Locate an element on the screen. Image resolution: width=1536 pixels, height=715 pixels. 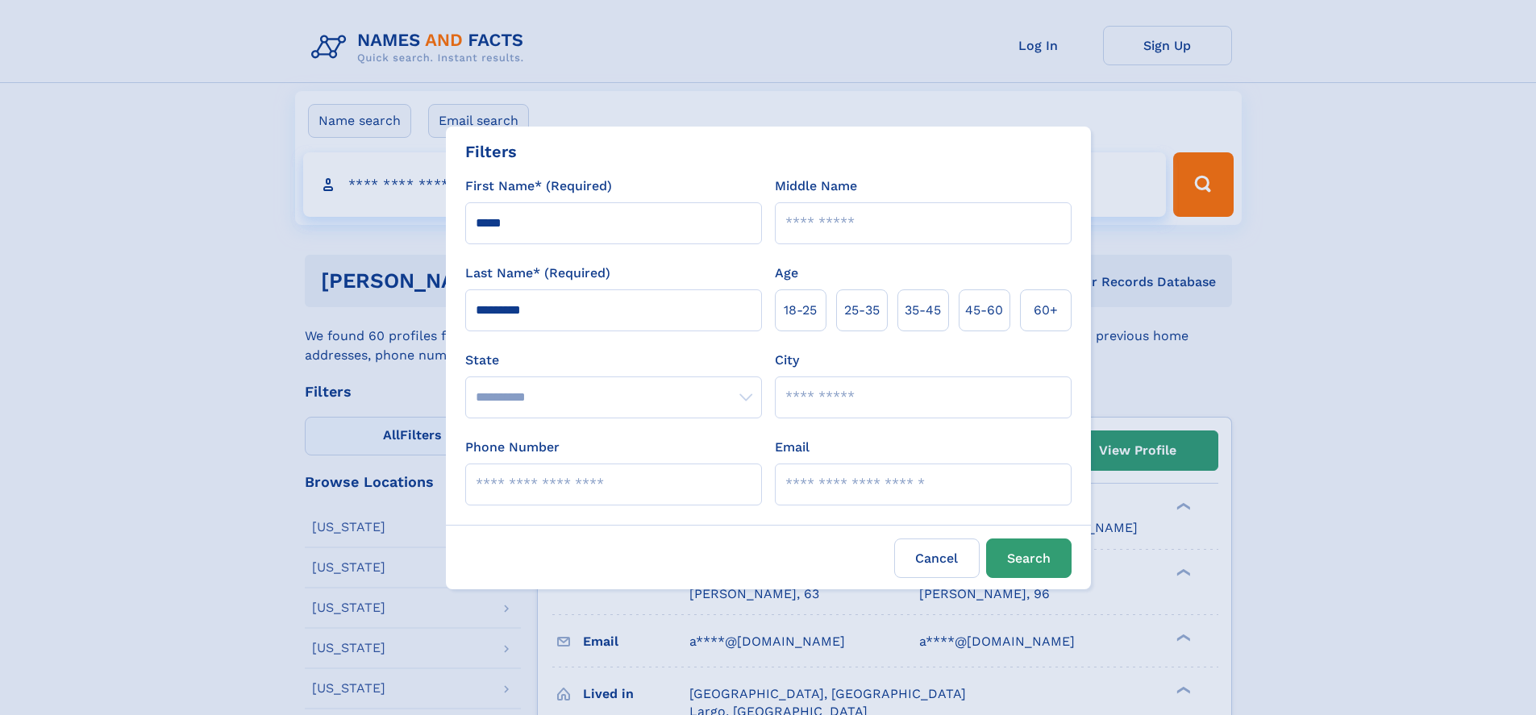
label: Age is located at coordinates (786, 273).